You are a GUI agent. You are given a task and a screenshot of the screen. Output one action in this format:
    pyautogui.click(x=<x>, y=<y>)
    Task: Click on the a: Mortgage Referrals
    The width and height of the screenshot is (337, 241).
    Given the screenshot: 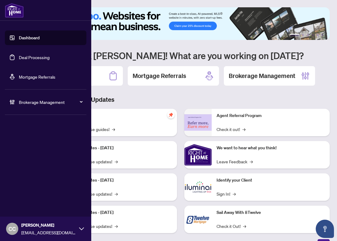 What is the action you would take?
    pyautogui.click(x=37, y=77)
    